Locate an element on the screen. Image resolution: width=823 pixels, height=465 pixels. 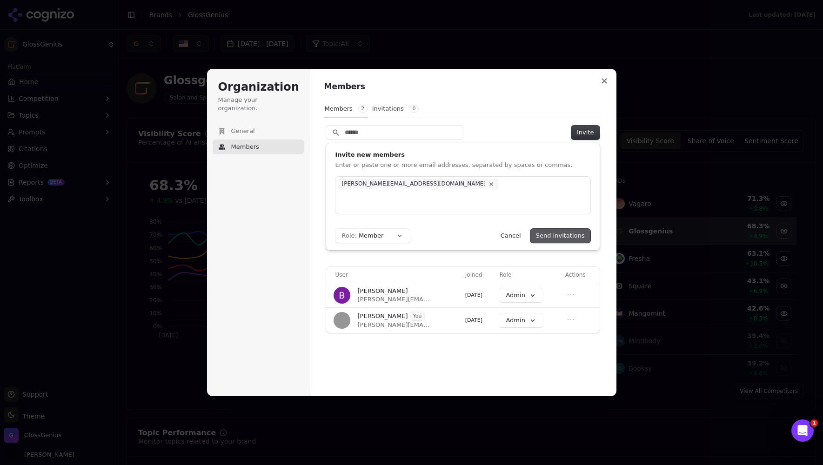
img: Lauren Guberman is located at coordinates (342, 320).